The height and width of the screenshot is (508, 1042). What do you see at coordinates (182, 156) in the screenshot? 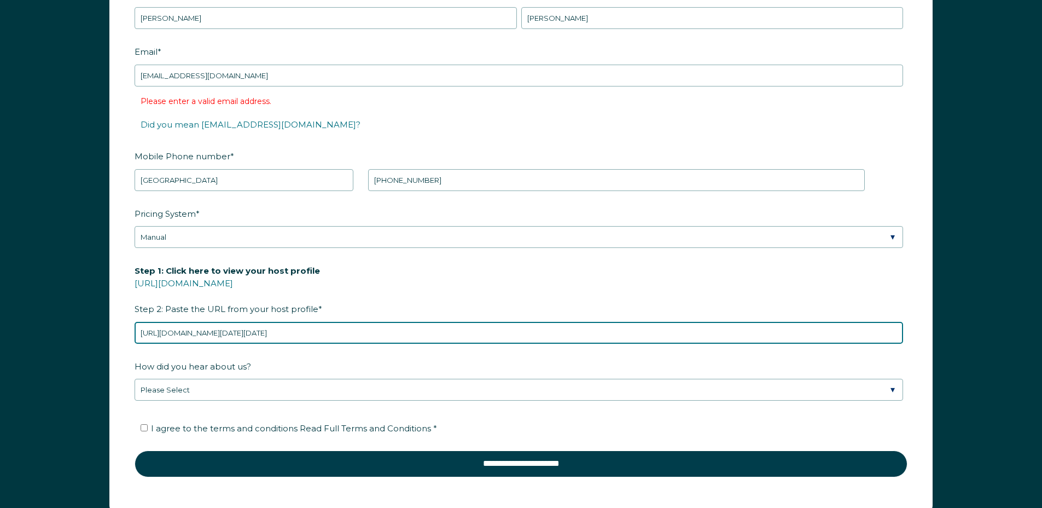
I see `span: Mobile Phone number` at bounding box center [182, 156].